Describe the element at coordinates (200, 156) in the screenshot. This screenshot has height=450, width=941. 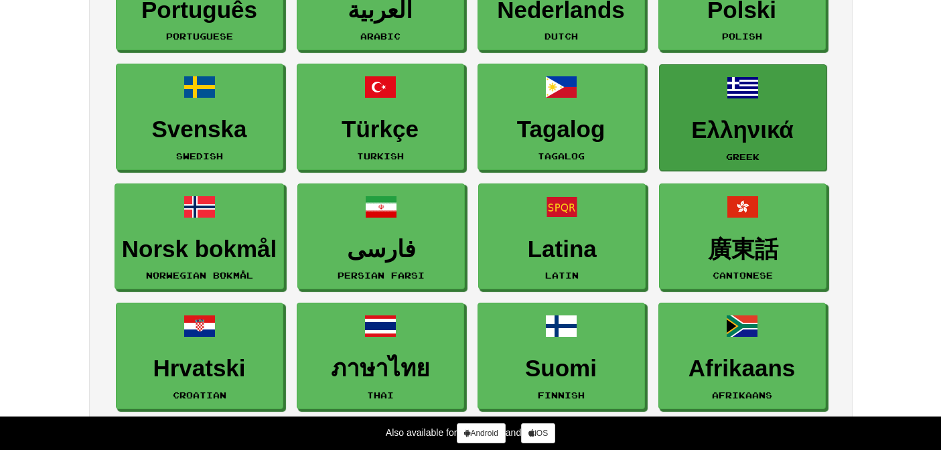
I see `small: Swedish` at that location.